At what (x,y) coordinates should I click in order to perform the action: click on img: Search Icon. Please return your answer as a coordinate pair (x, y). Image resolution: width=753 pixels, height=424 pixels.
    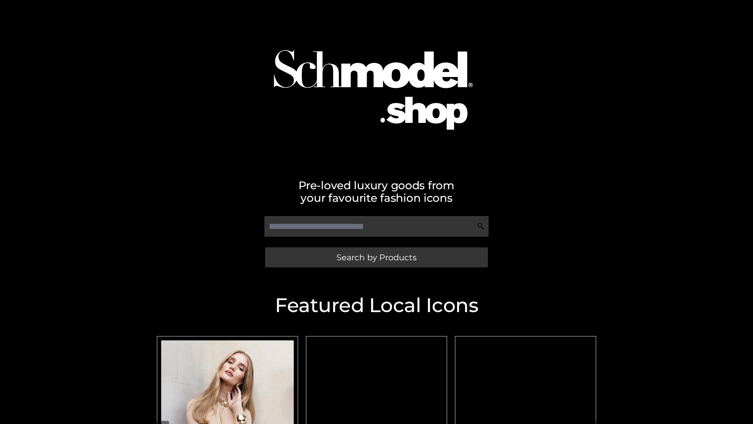
    Looking at the image, I should click on (481, 226).